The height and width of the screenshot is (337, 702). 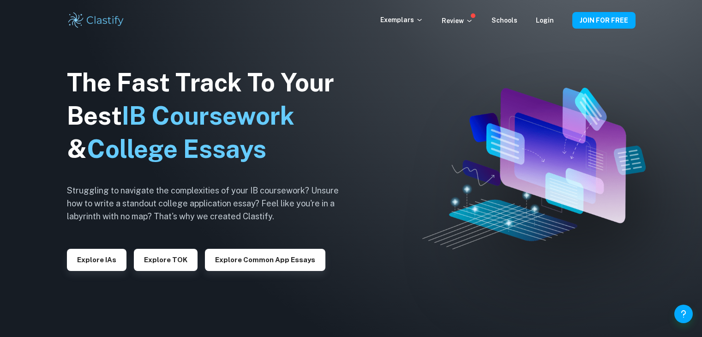 I want to click on button: Help and Feedback, so click(x=683, y=314).